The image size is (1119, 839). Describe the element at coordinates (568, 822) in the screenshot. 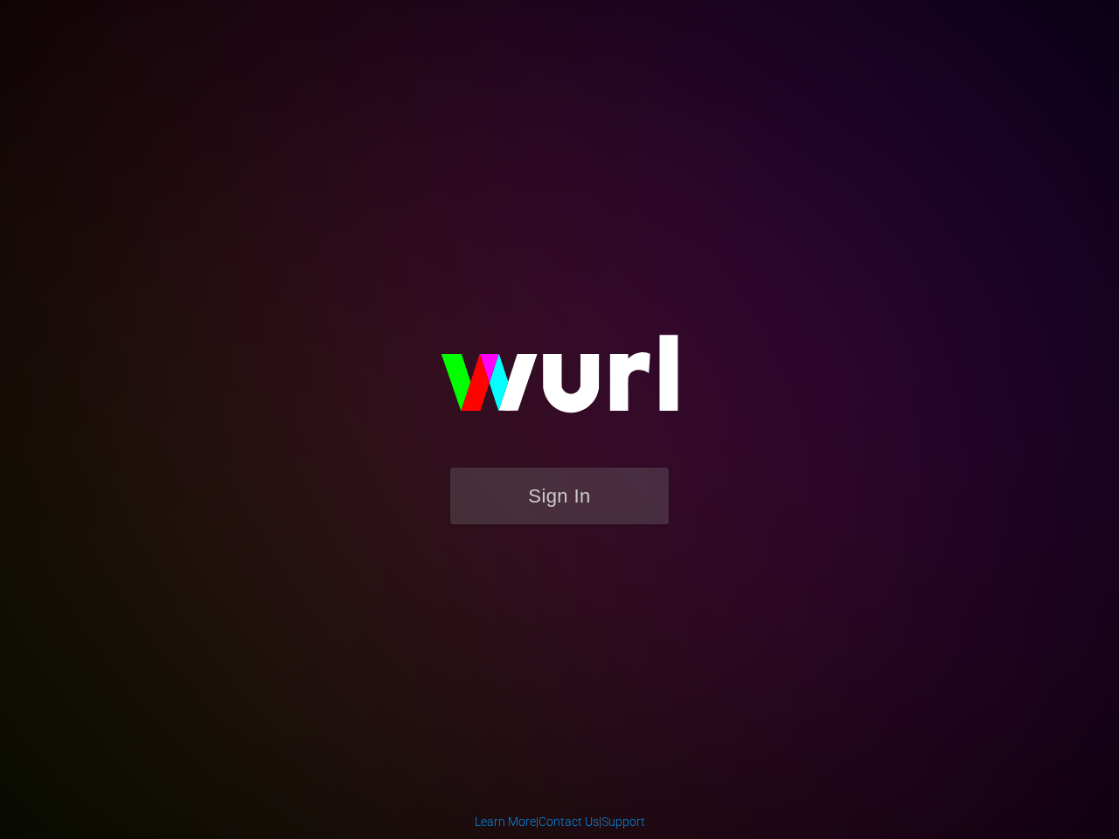

I see `a: Contact Us` at that location.